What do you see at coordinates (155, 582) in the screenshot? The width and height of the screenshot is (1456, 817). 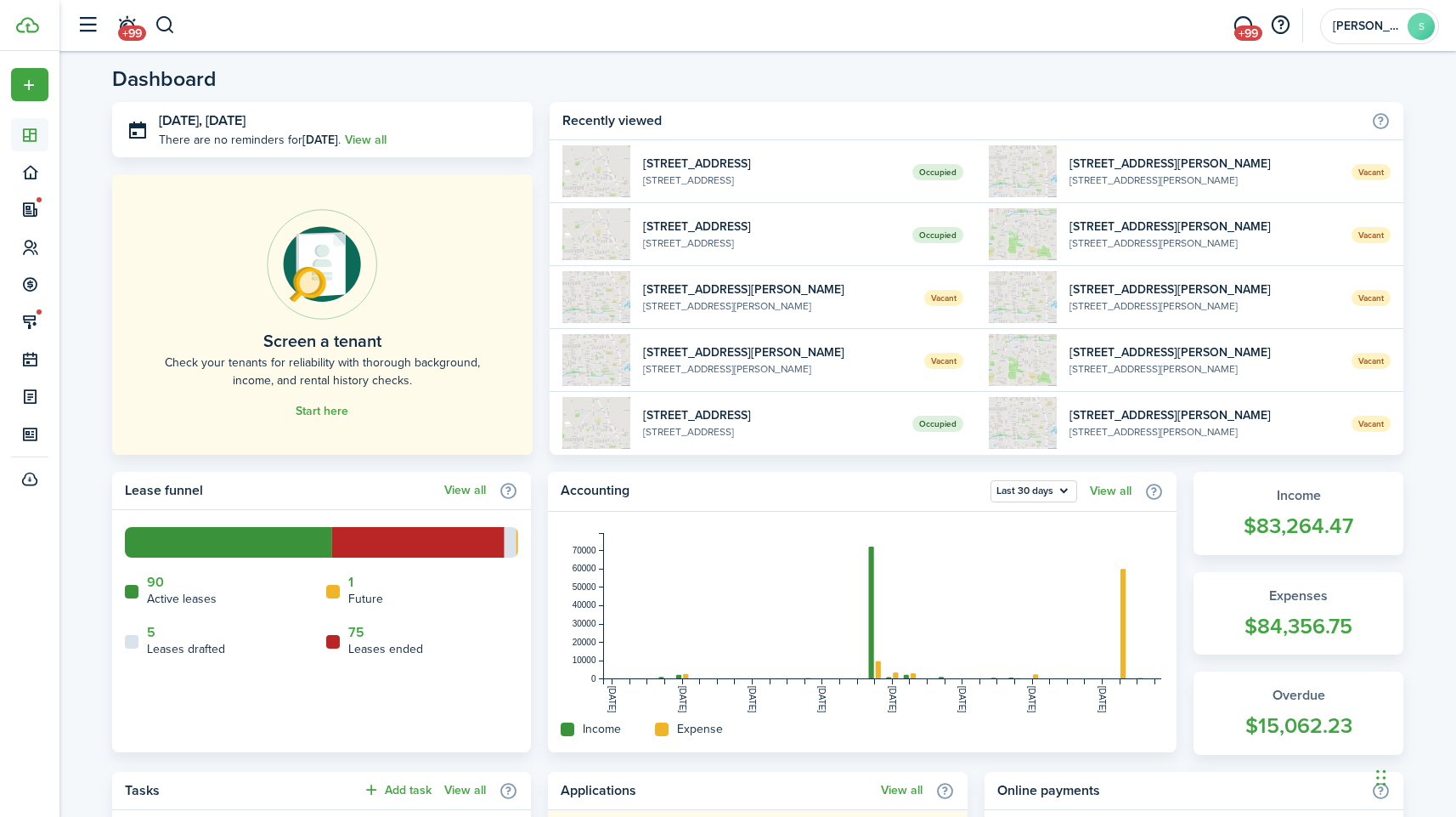 I see `a: 90` at bounding box center [155, 582].